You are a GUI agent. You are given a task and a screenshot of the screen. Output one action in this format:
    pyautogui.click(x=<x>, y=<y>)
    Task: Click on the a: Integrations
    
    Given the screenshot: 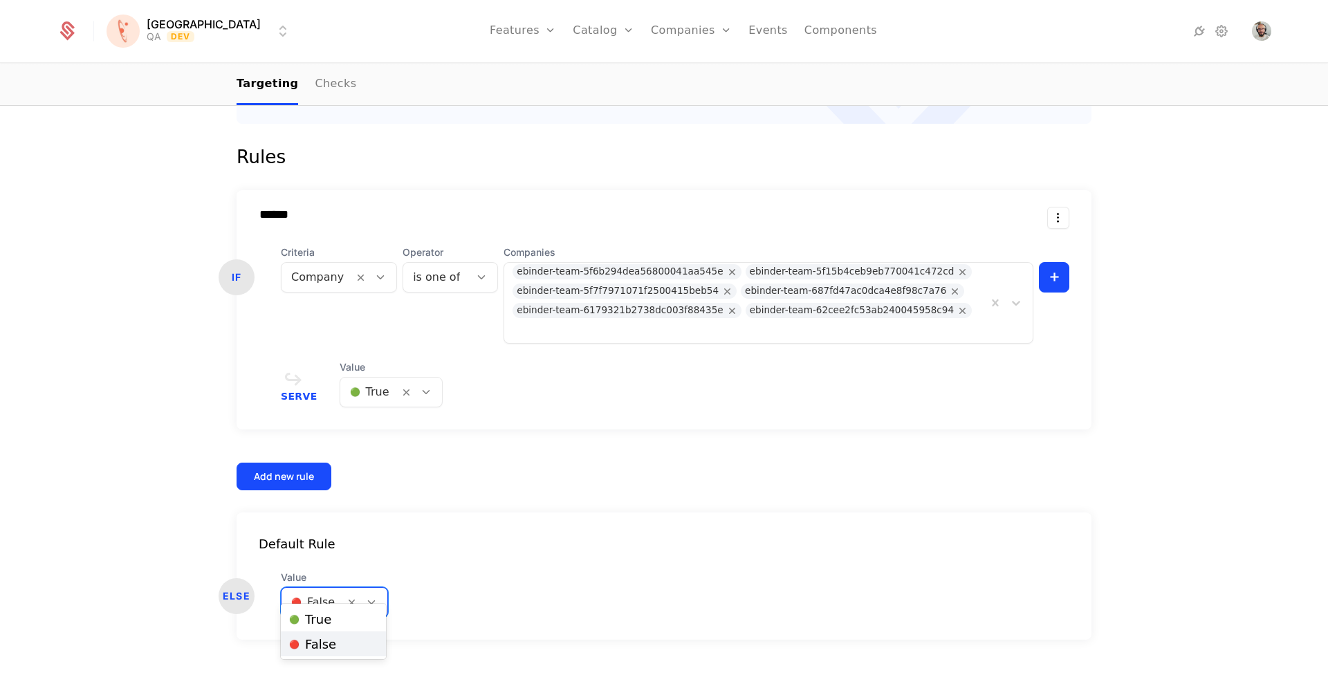 What is the action you would take?
    pyautogui.click(x=1199, y=31)
    